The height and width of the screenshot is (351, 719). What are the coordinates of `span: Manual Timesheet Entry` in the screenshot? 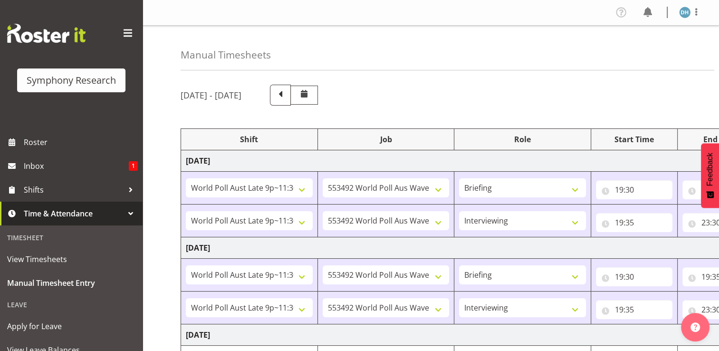 It's located at (71, 283).